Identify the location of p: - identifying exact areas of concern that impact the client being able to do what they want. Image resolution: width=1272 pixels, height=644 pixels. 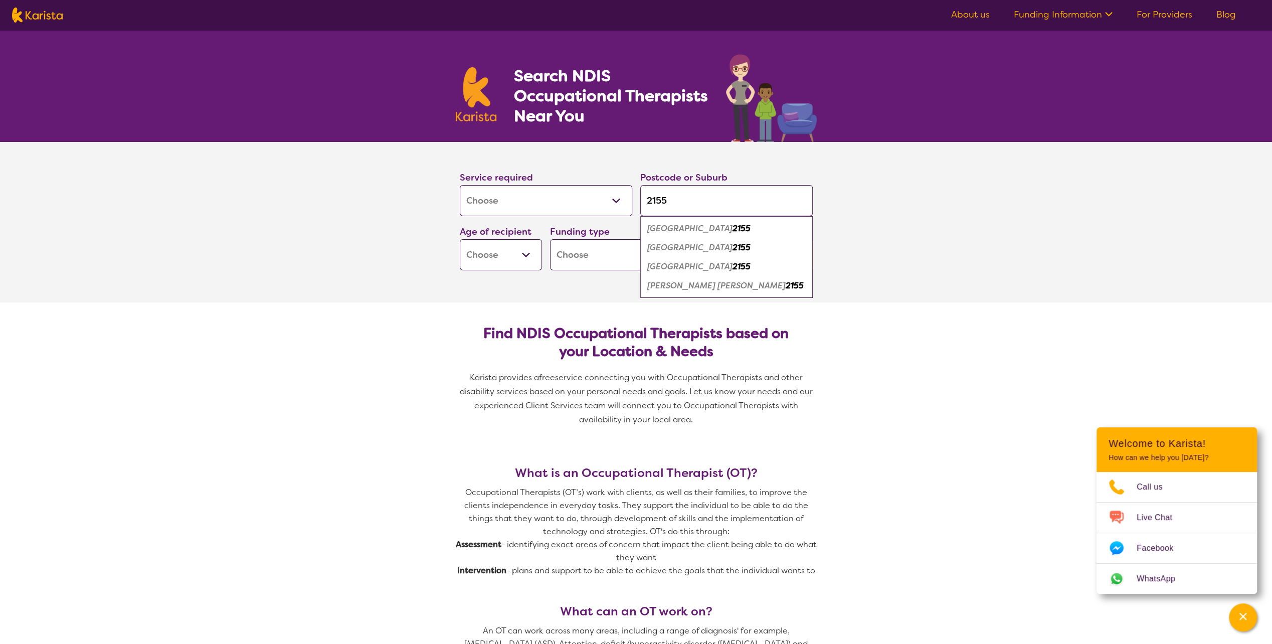
(636, 551).